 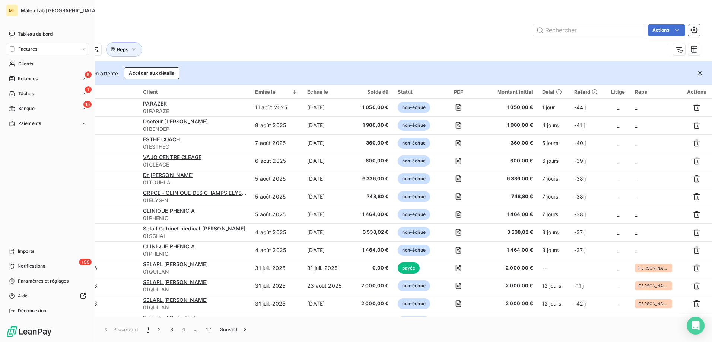 What do you see at coordinates (47, 252) in the screenshot?
I see `a: Imports` at bounding box center [47, 252].